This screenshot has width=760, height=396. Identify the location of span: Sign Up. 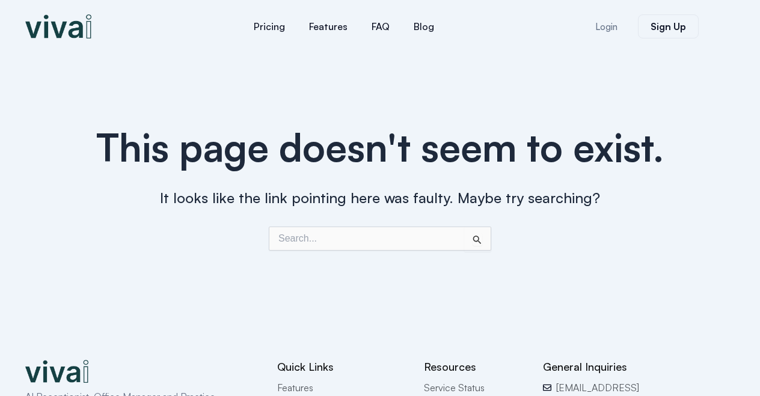
(668, 26).